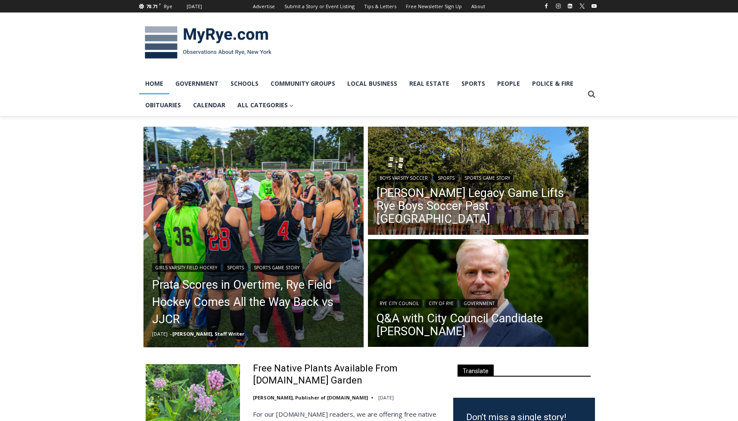 Image resolution: width=738 pixels, height=421 pixels. Describe the element at coordinates (592, 94) in the screenshot. I see `button: View Search Form` at that location.